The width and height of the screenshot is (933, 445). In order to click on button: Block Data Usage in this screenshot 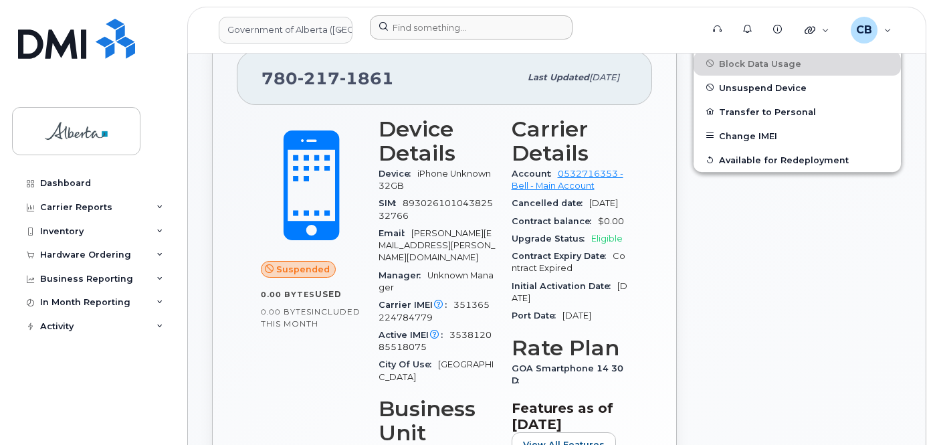, I will do `click(797, 64)`.